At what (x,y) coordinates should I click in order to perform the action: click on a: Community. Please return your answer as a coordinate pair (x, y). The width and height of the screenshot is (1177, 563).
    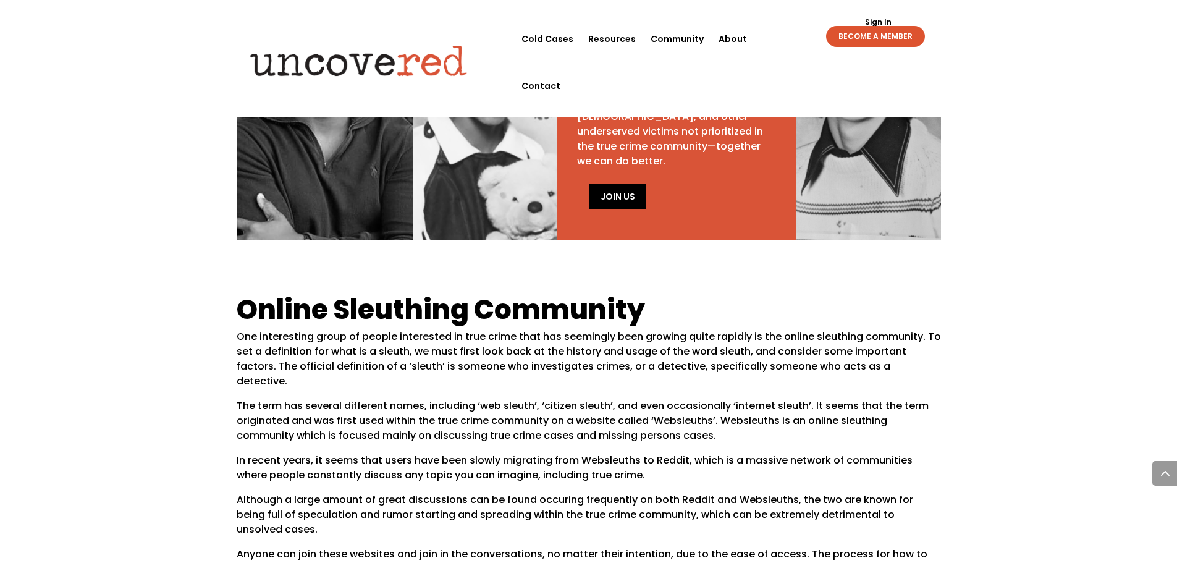
    Looking at the image, I should click on (677, 39).